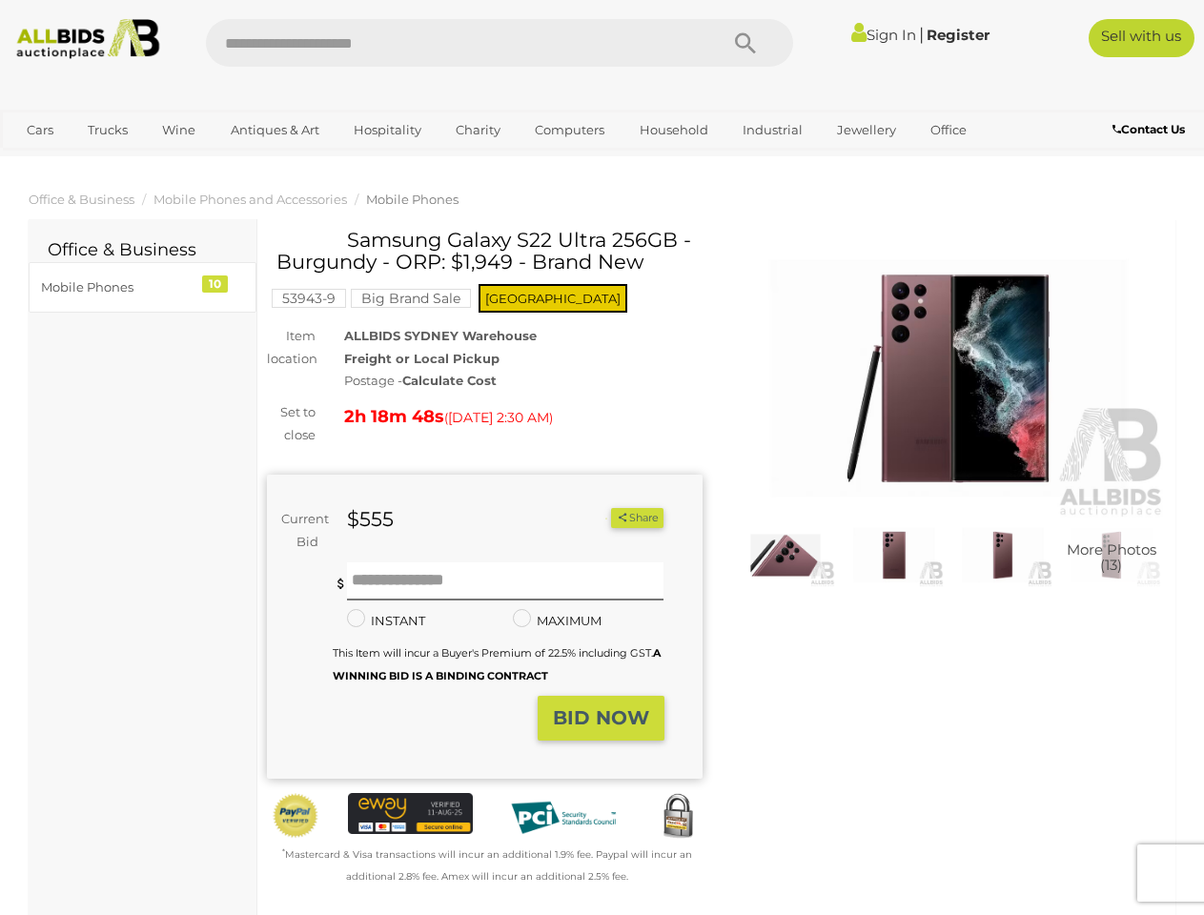 The height and width of the screenshot is (915, 1204). I want to click on li: Watch this item, so click(598, 518).